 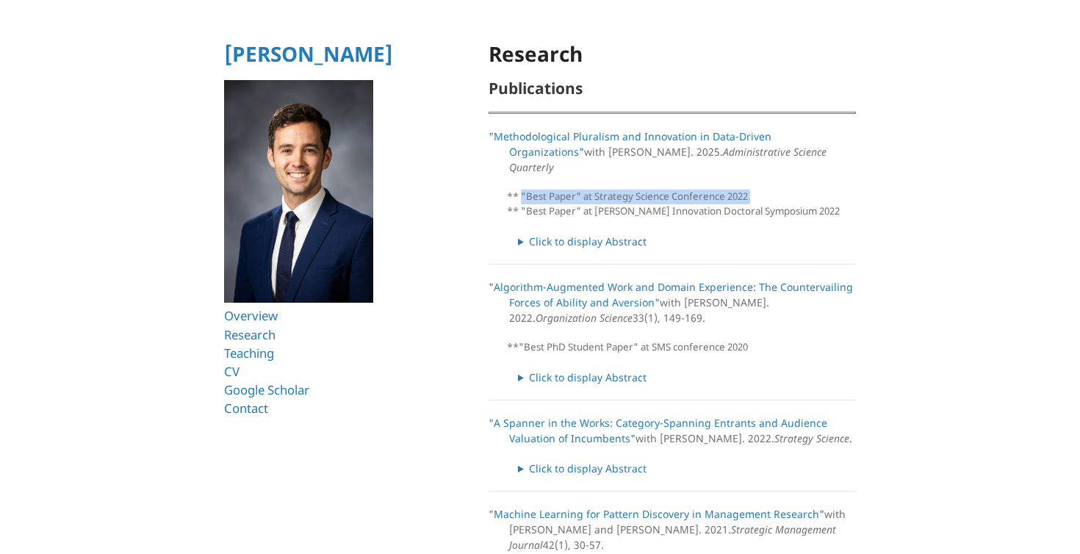 I want to click on a: "Methodological Pluralism and Innovation in Data-Driven Organizations", so click(x=630, y=144).